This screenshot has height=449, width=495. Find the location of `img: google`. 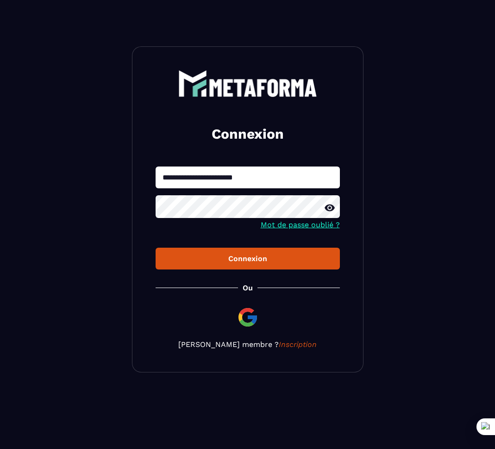

img: google is located at coordinates (248, 317).